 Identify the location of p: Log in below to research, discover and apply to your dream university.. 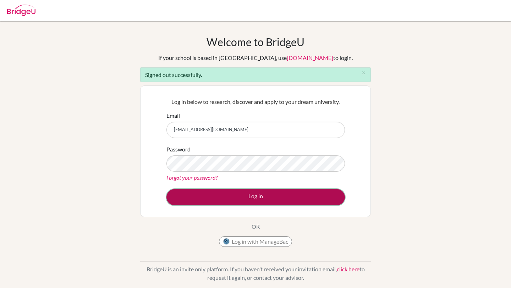
(255, 102).